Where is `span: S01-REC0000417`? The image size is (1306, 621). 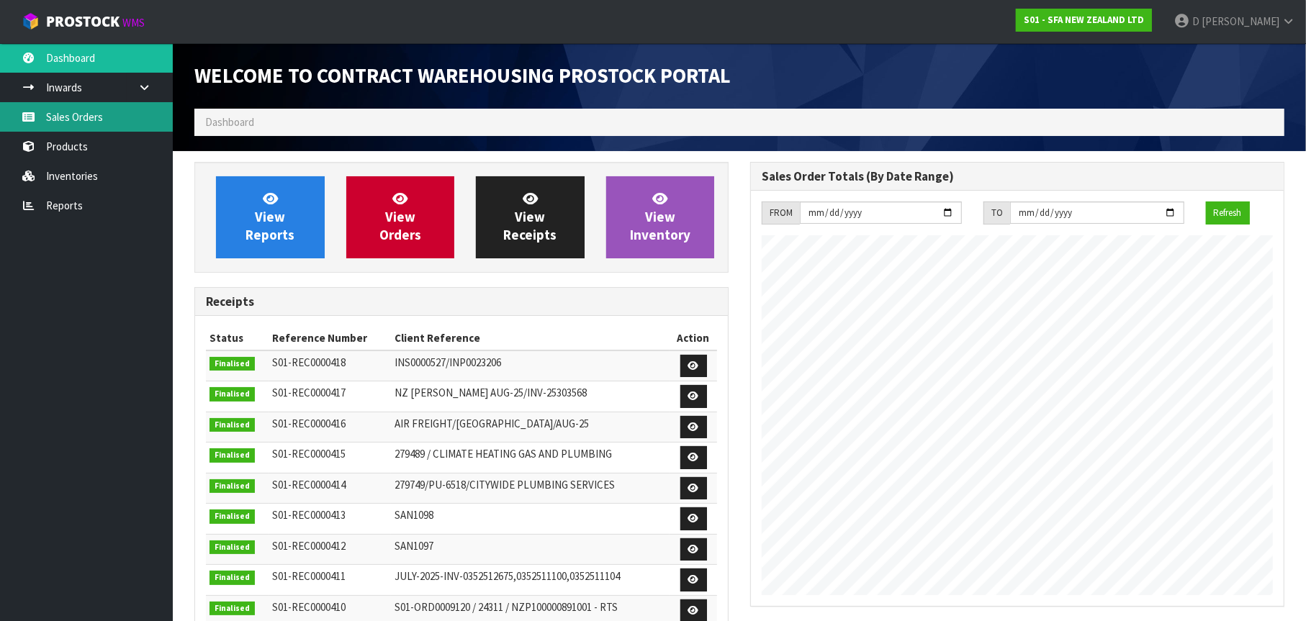 span: S01-REC0000417 is located at coordinates (309, 392).